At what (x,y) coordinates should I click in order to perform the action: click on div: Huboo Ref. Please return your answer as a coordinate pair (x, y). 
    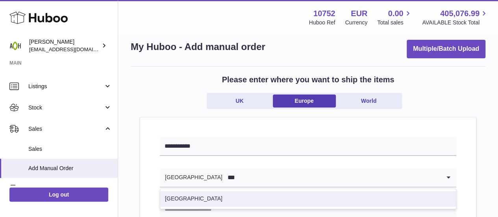
    Looking at the image, I should click on (322, 22).